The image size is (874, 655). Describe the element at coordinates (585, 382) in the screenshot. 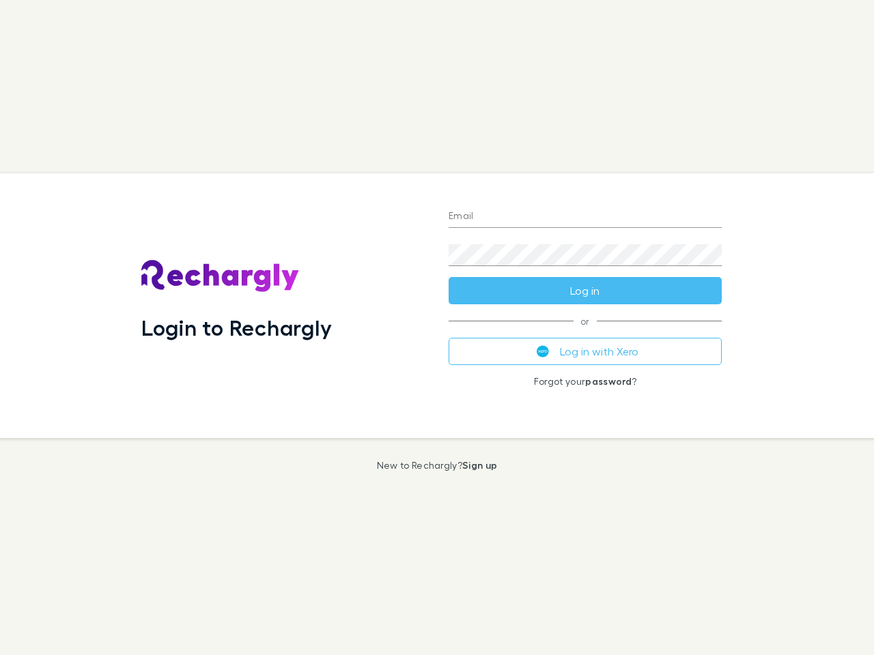

I see `p: Forgot your ?` at that location.